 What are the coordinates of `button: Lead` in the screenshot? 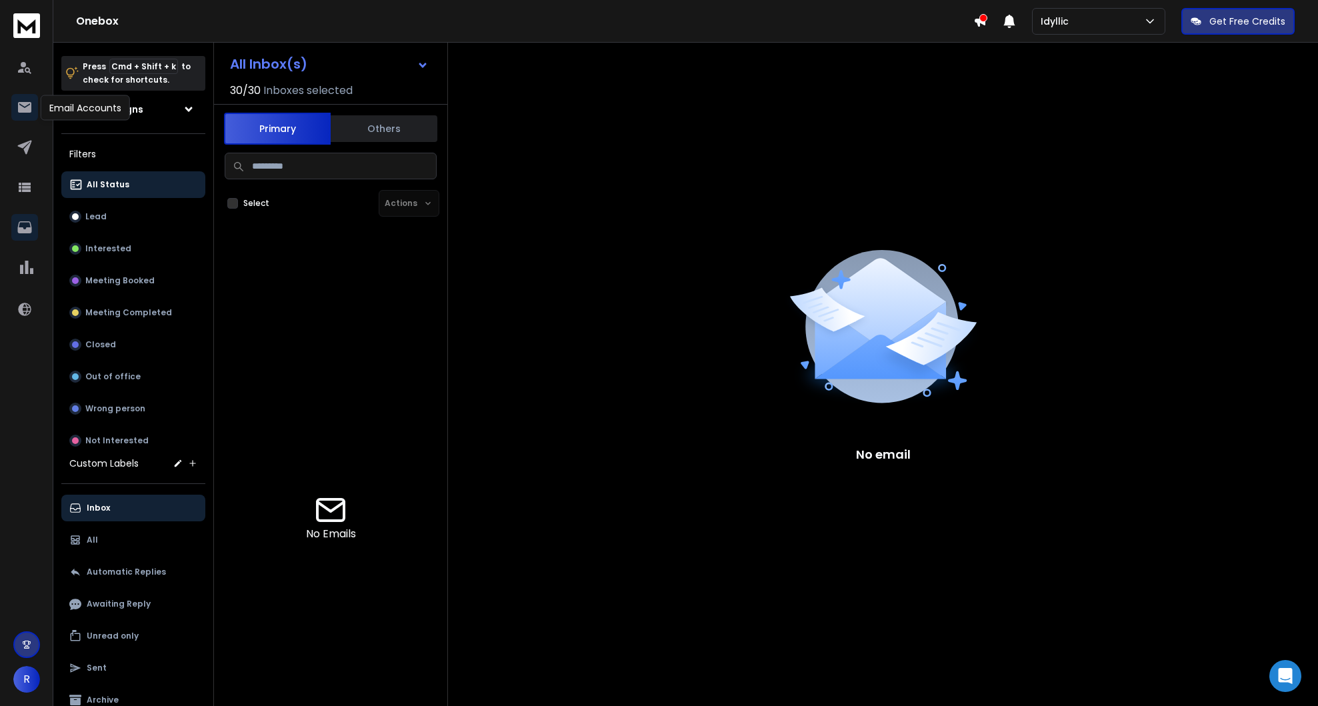 It's located at (133, 217).